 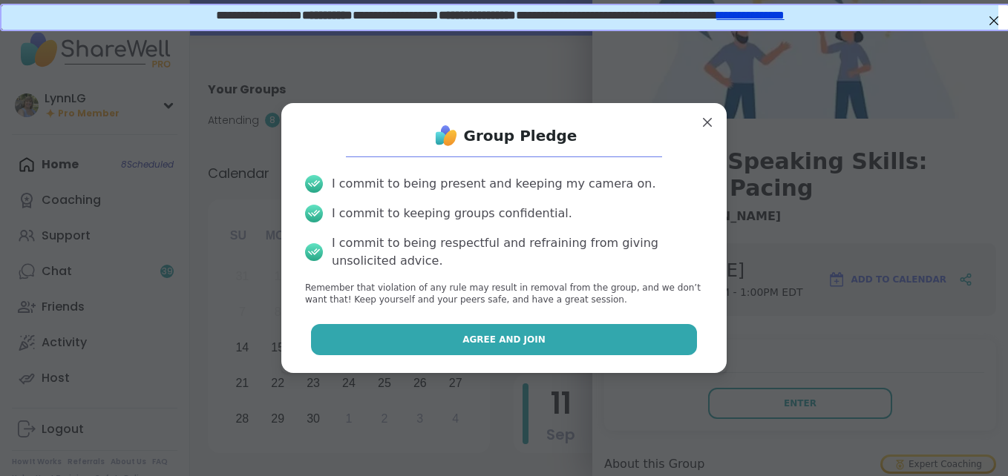 I want to click on button: Agree and Join, so click(x=504, y=340).